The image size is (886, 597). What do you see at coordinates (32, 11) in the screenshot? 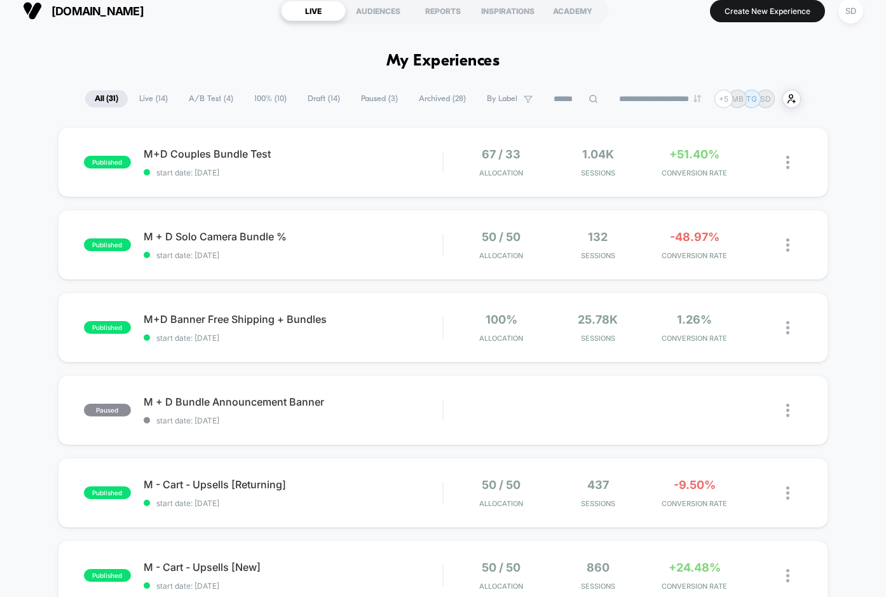
I see `img: Visually logo` at bounding box center [32, 11].